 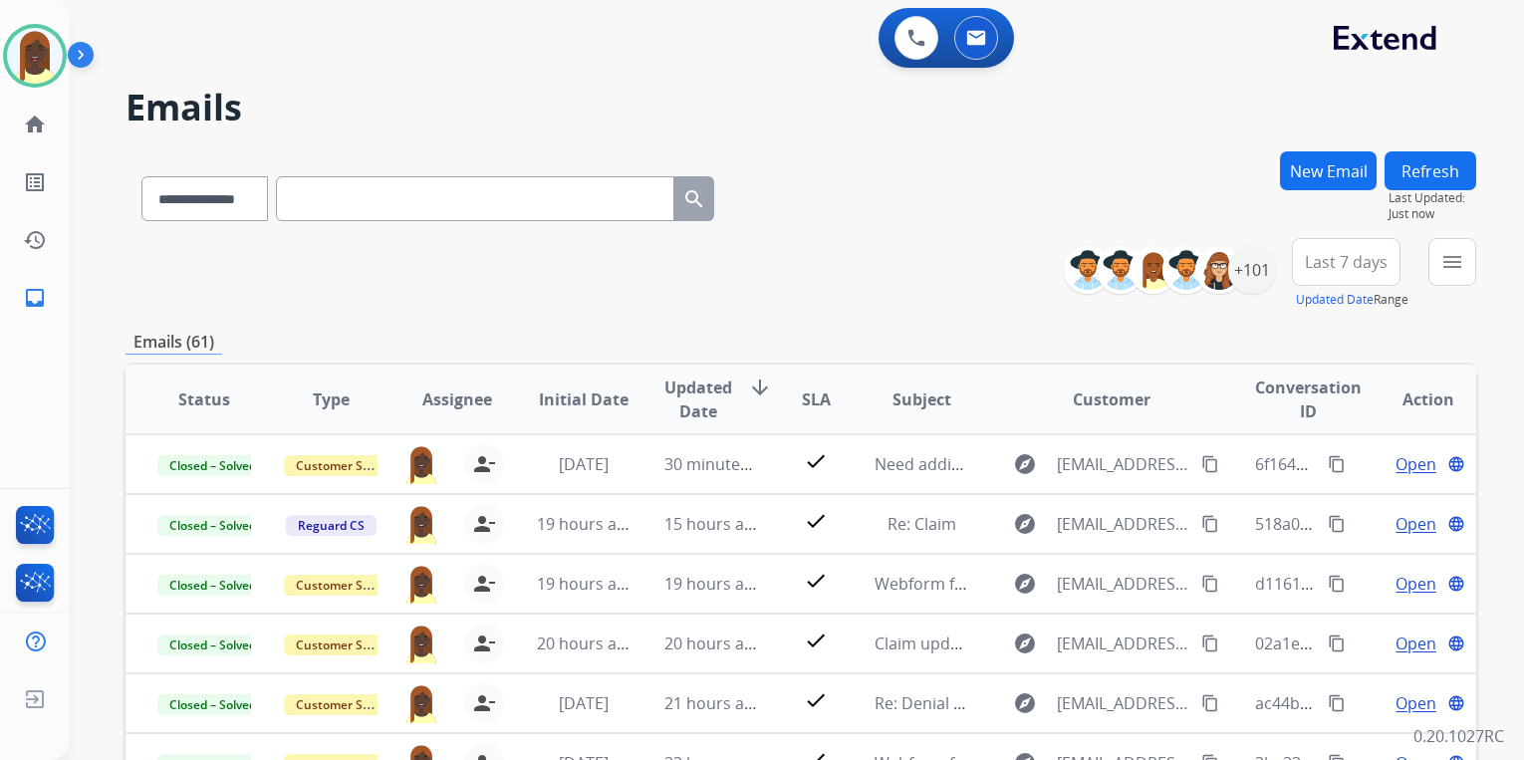 I want to click on span: SLA, so click(x=816, y=399).